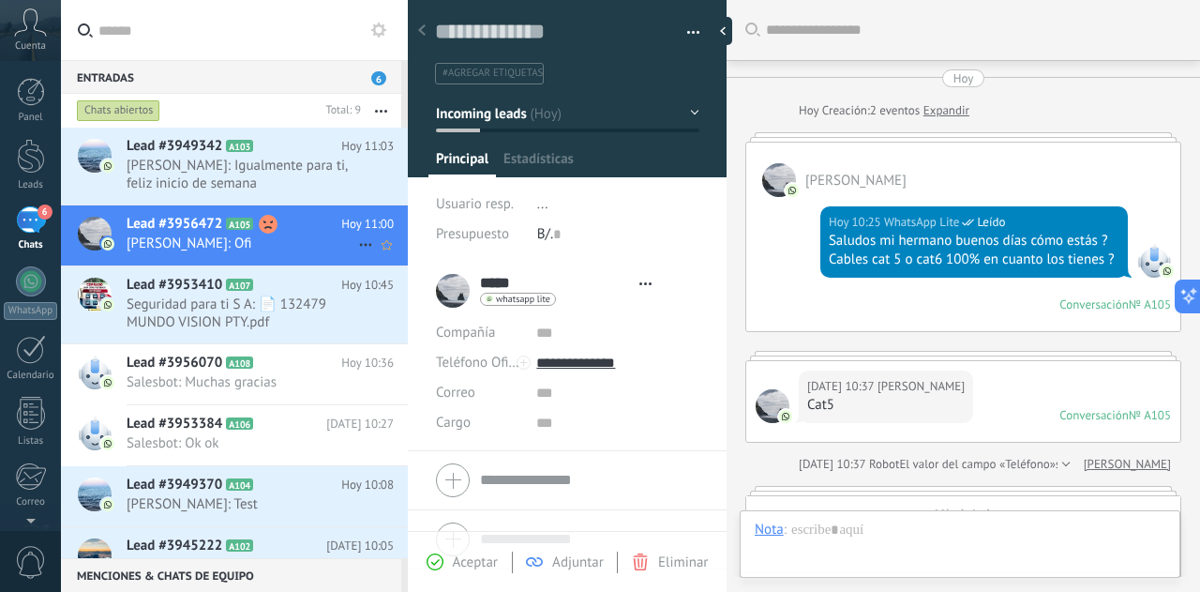 The height and width of the screenshot is (592, 1200). I want to click on div: Leads, so click(31, 185).